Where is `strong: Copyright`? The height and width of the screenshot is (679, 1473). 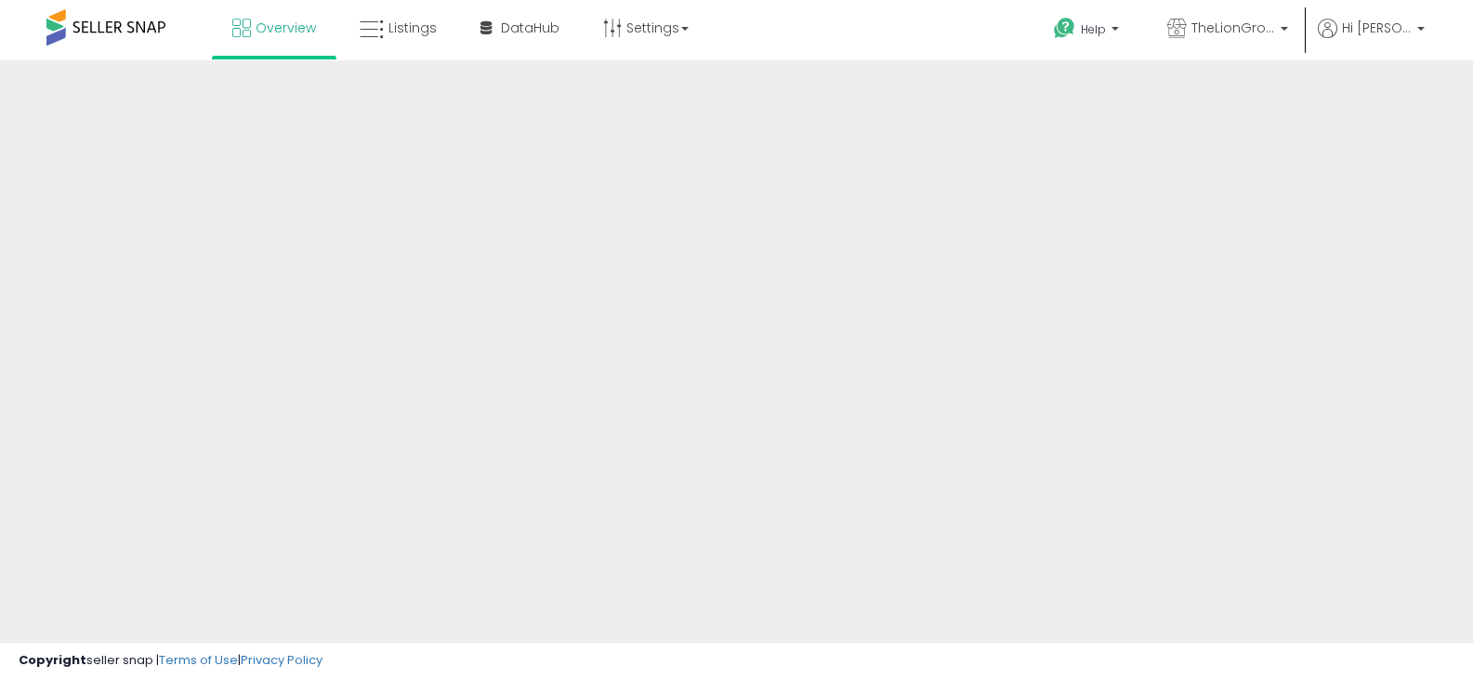 strong: Copyright is located at coordinates (52, 660).